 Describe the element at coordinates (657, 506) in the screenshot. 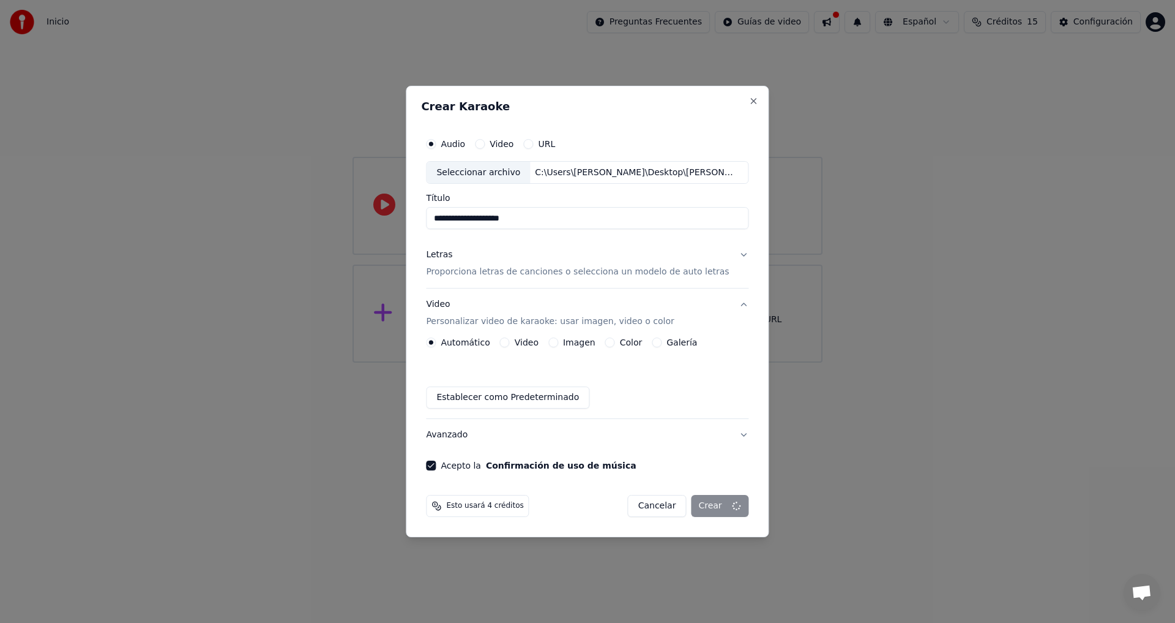

I see `button: Cancelar` at that location.